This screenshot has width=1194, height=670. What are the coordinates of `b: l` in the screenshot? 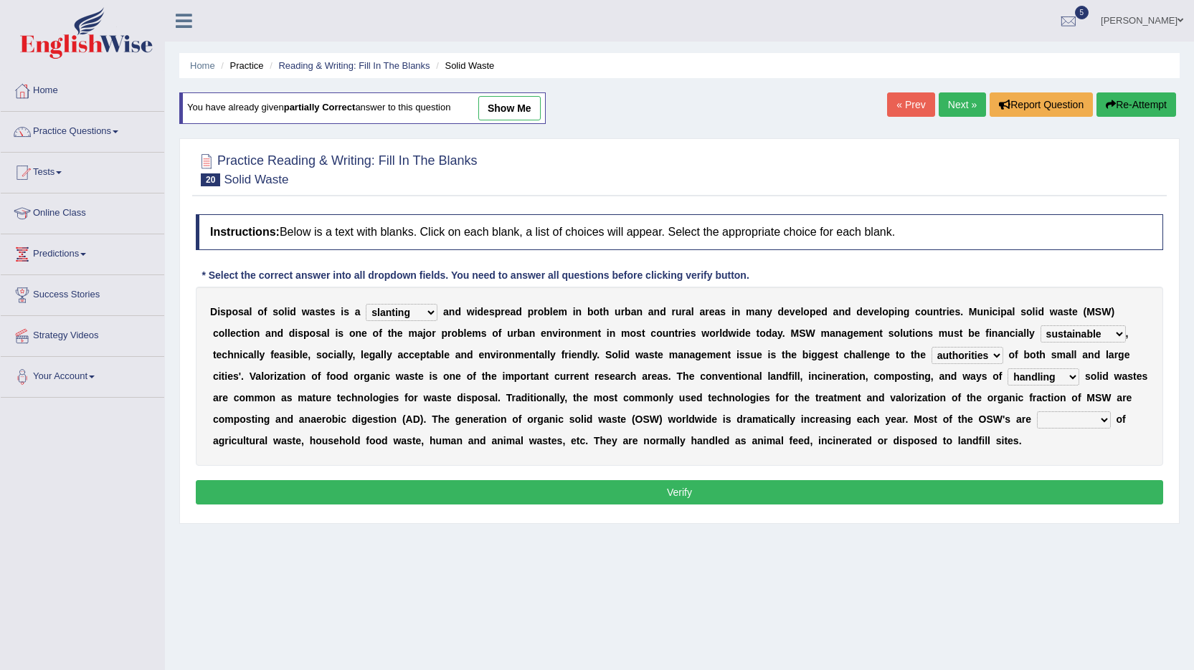 It's located at (226, 333).